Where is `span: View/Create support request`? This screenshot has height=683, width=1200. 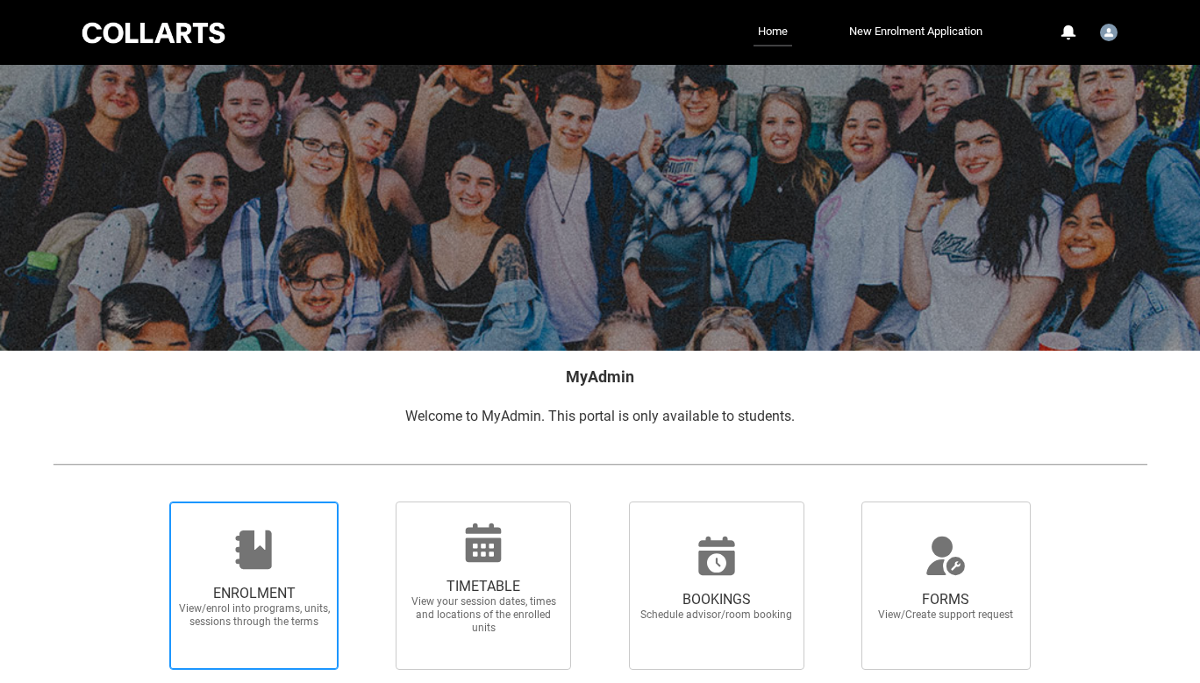
span: View/Create support request is located at coordinates (946, 615).